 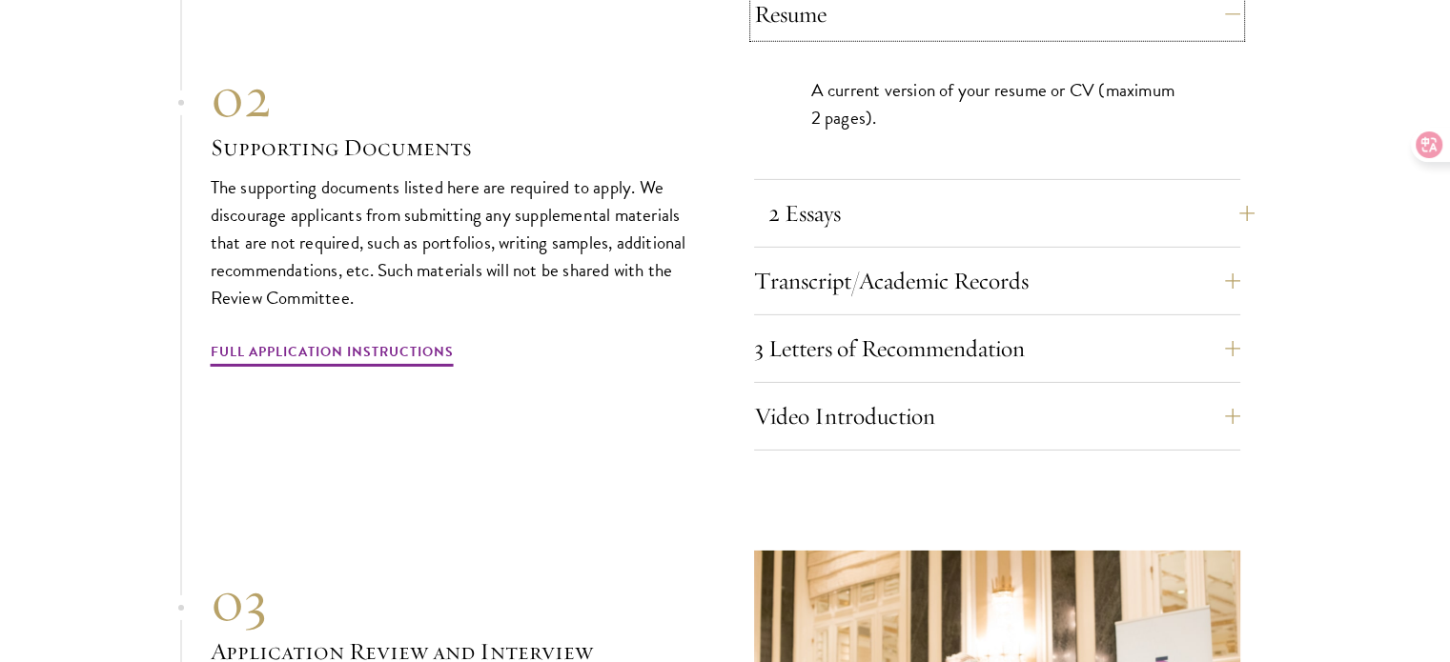 I want to click on button: 2 Essays, so click(x=1011, y=214).